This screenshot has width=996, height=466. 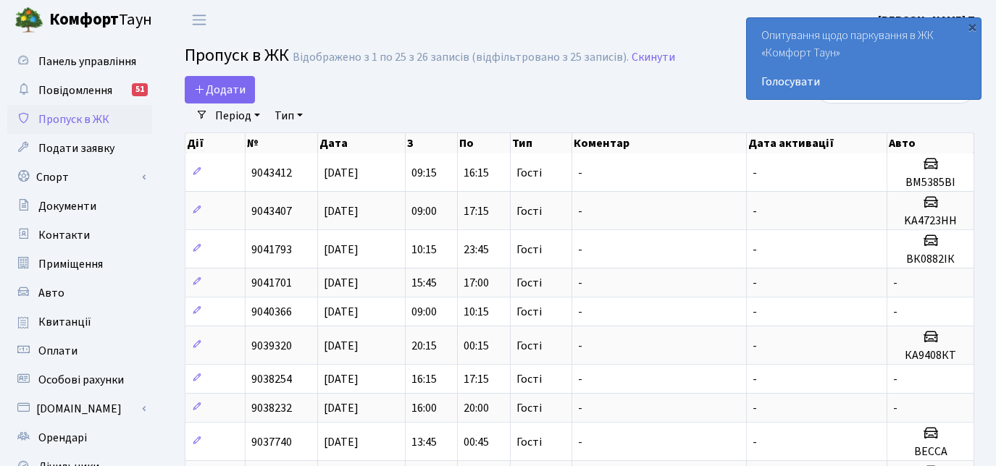 What do you see at coordinates (930, 356) in the screenshot?
I see `h5: КА9408КТ` at bounding box center [930, 356].